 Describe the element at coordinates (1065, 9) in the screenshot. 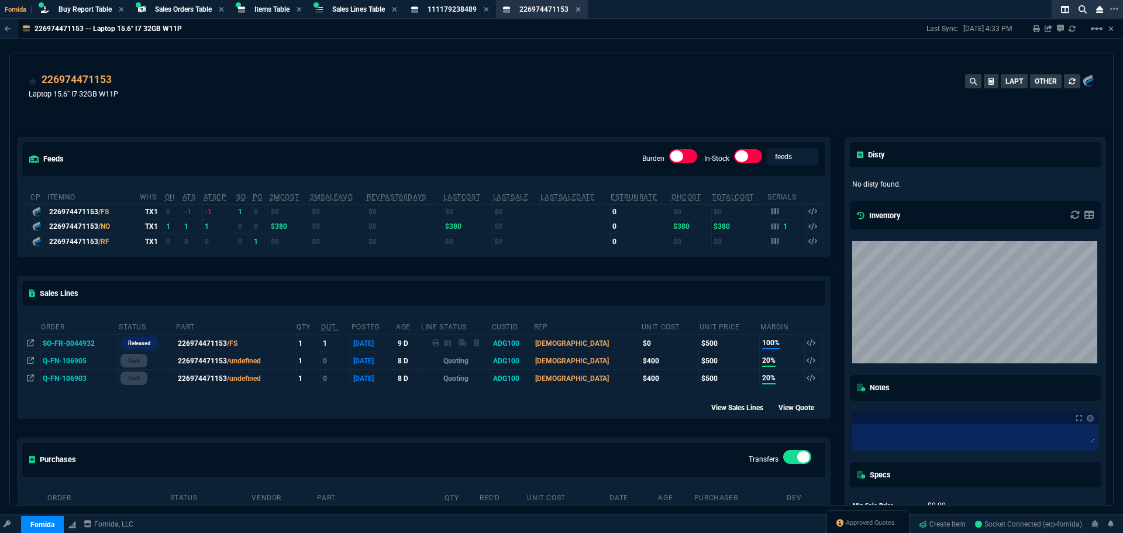

I see `nx-icon: Split Panels` at that location.